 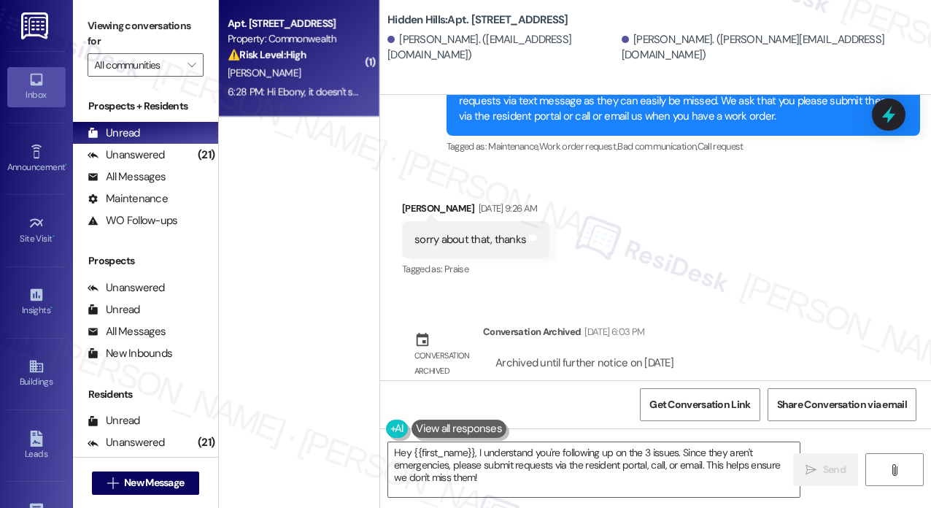 What do you see at coordinates (443, 363) in the screenshot?
I see `div: Conversation archived` at bounding box center [443, 363].